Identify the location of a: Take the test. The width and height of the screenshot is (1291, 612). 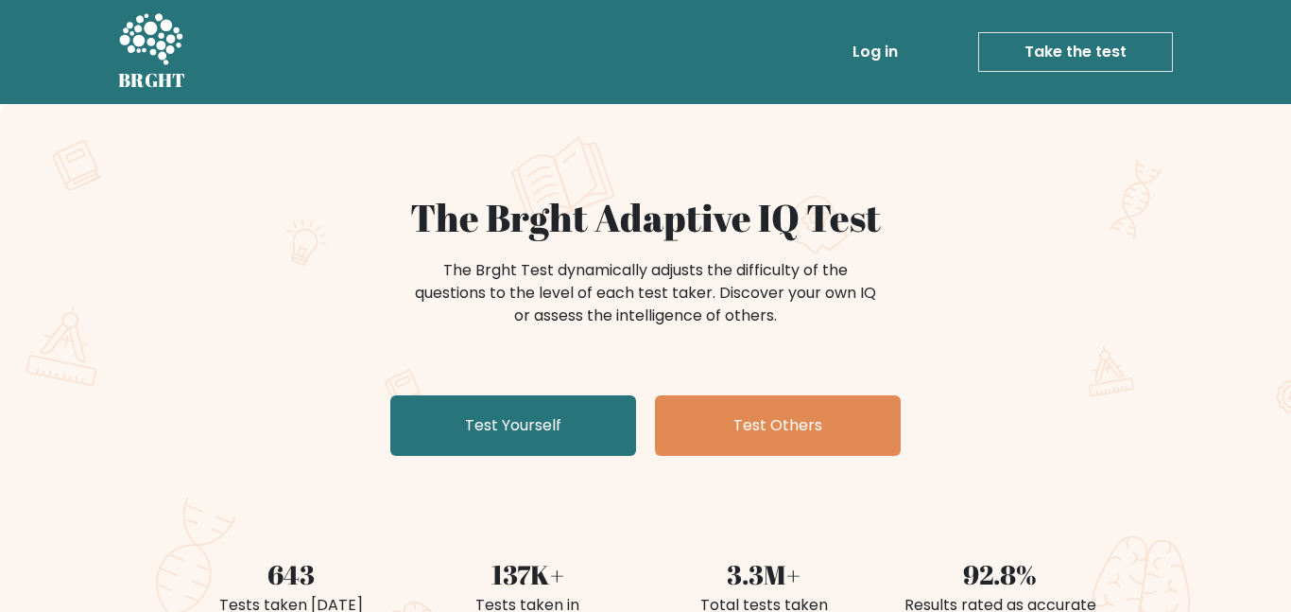
(1076, 52).